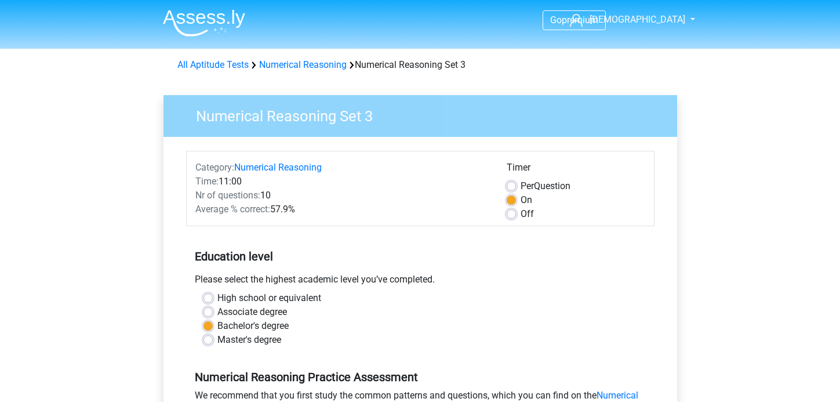 The image size is (840, 402). I want to click on div: 11:00, so click(342, 181).